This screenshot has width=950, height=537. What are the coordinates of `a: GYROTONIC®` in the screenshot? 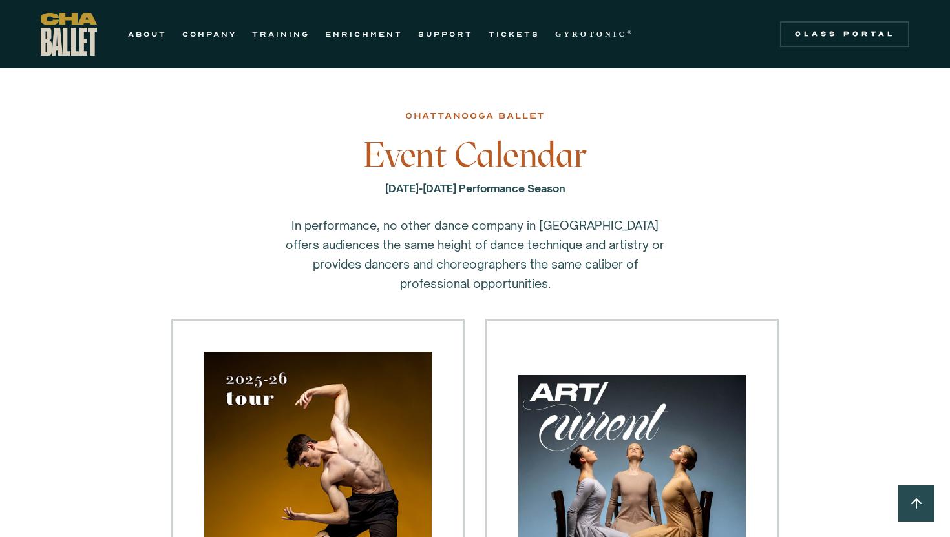 It's located at (594, 34).